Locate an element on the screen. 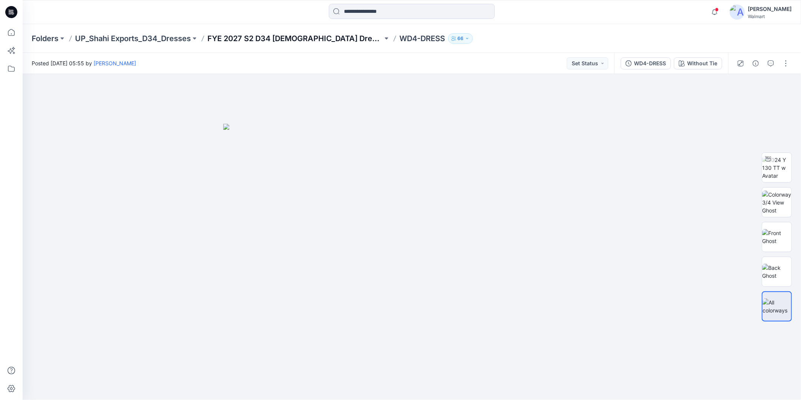 The image size is (801, 400). img: Front Ghost is located at coordinates (777, 237).